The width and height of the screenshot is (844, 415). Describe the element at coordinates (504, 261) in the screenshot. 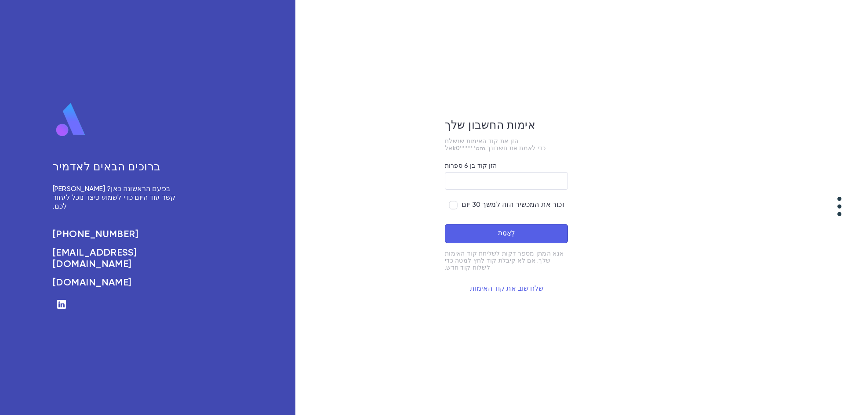

I see `font: אנא המתן מספר דקות לשליחת קוד האימות שלך. אם לא קיבלת קוד לחץ למטה כדי לשלוח קוד חדש.` at that location.